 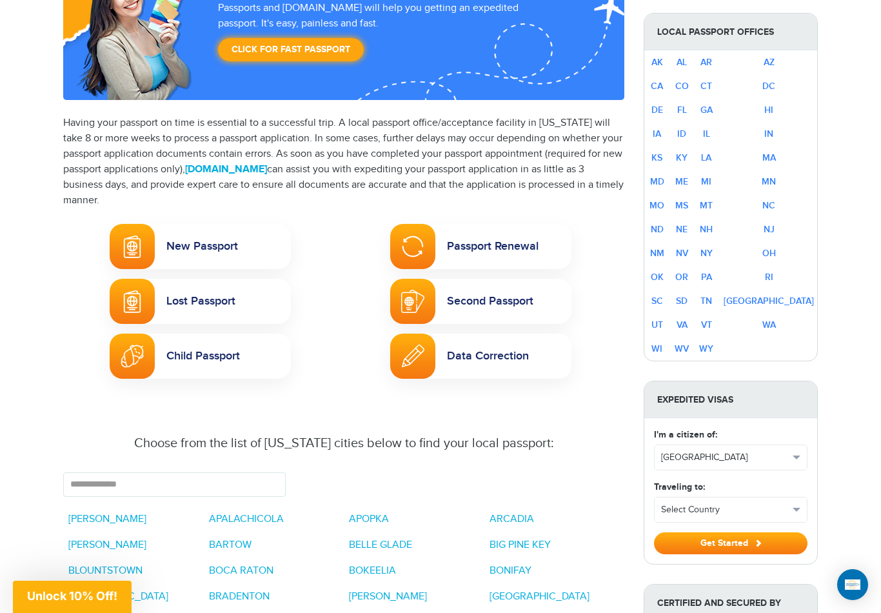 What do you see at coordinates (682, 86) in the screenshot?
I see `a: CO` at bounding box center [682, 86].